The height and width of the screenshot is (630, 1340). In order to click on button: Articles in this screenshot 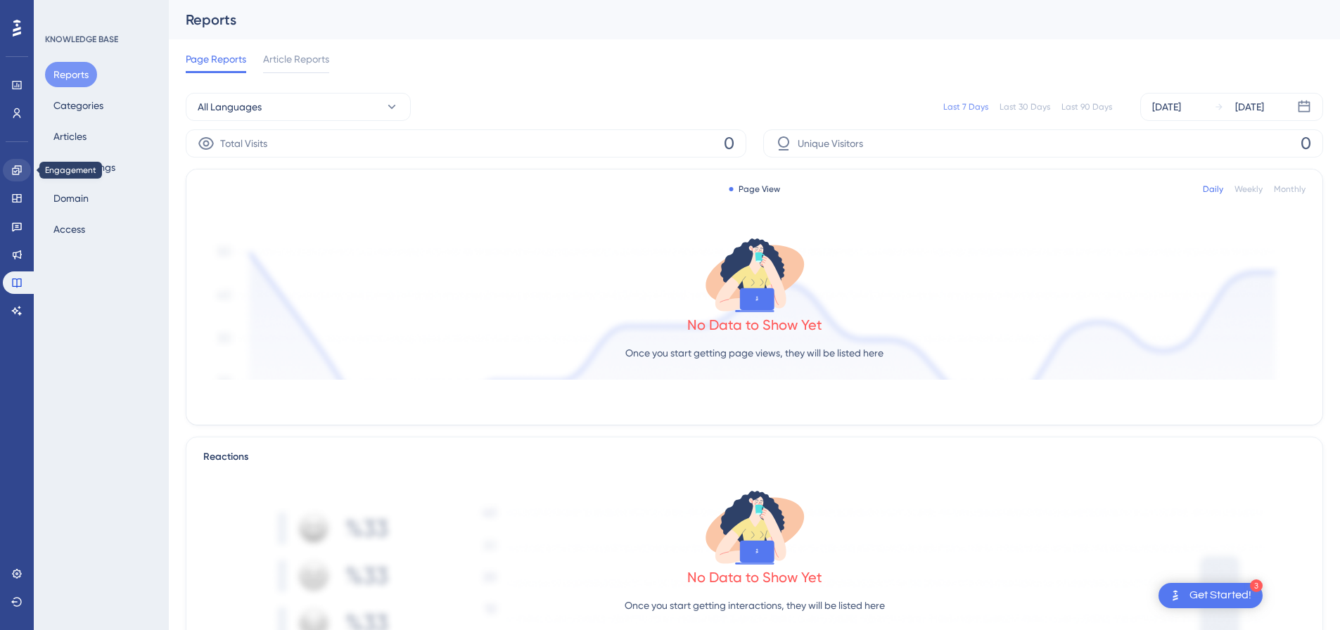, I will do `click(70, 136)`.